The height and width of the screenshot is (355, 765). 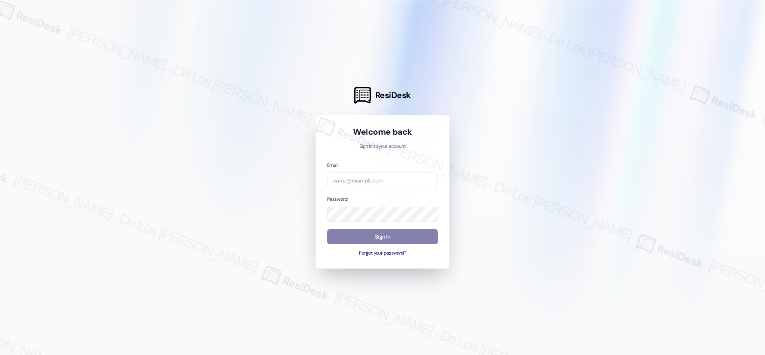 I want to click on h1: Welcome back, so click(x=383, y=132).